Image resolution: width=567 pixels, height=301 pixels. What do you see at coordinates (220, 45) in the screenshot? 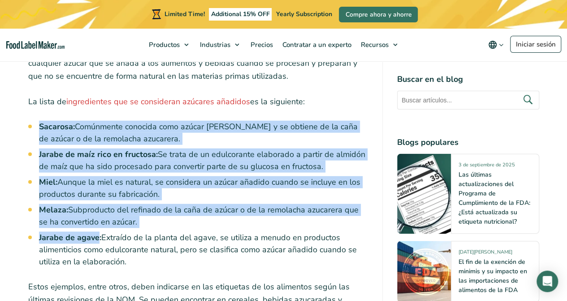
I see `a: Industrias` at bounding box center [220, 45].